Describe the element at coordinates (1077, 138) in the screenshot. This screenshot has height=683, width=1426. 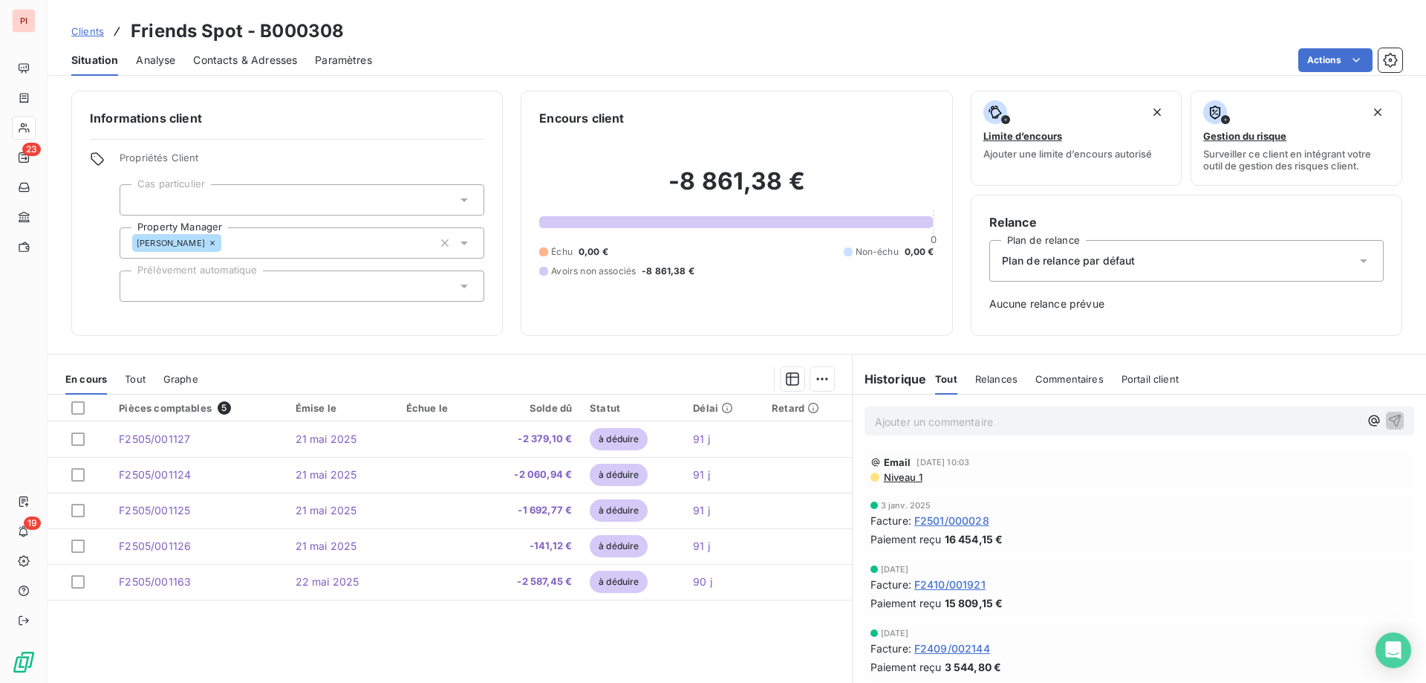
I see `button: Limite d’encoursAjouter une limite d’encours autorisé` at that location.